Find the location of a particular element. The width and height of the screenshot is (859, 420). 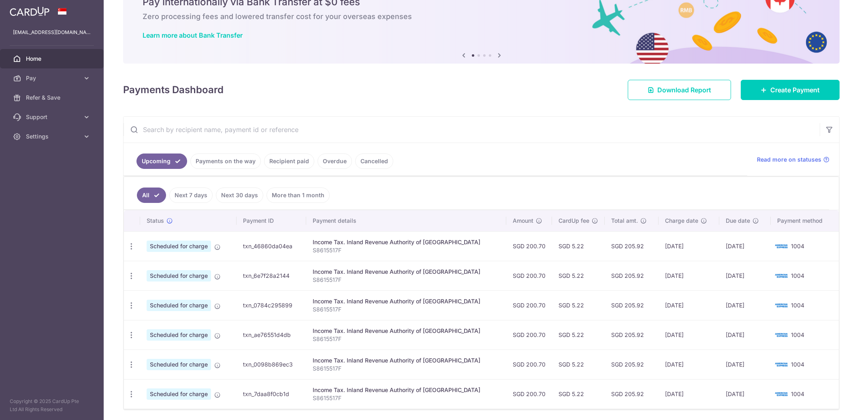

span: CardUp fee is located at coordinates (574, 221).